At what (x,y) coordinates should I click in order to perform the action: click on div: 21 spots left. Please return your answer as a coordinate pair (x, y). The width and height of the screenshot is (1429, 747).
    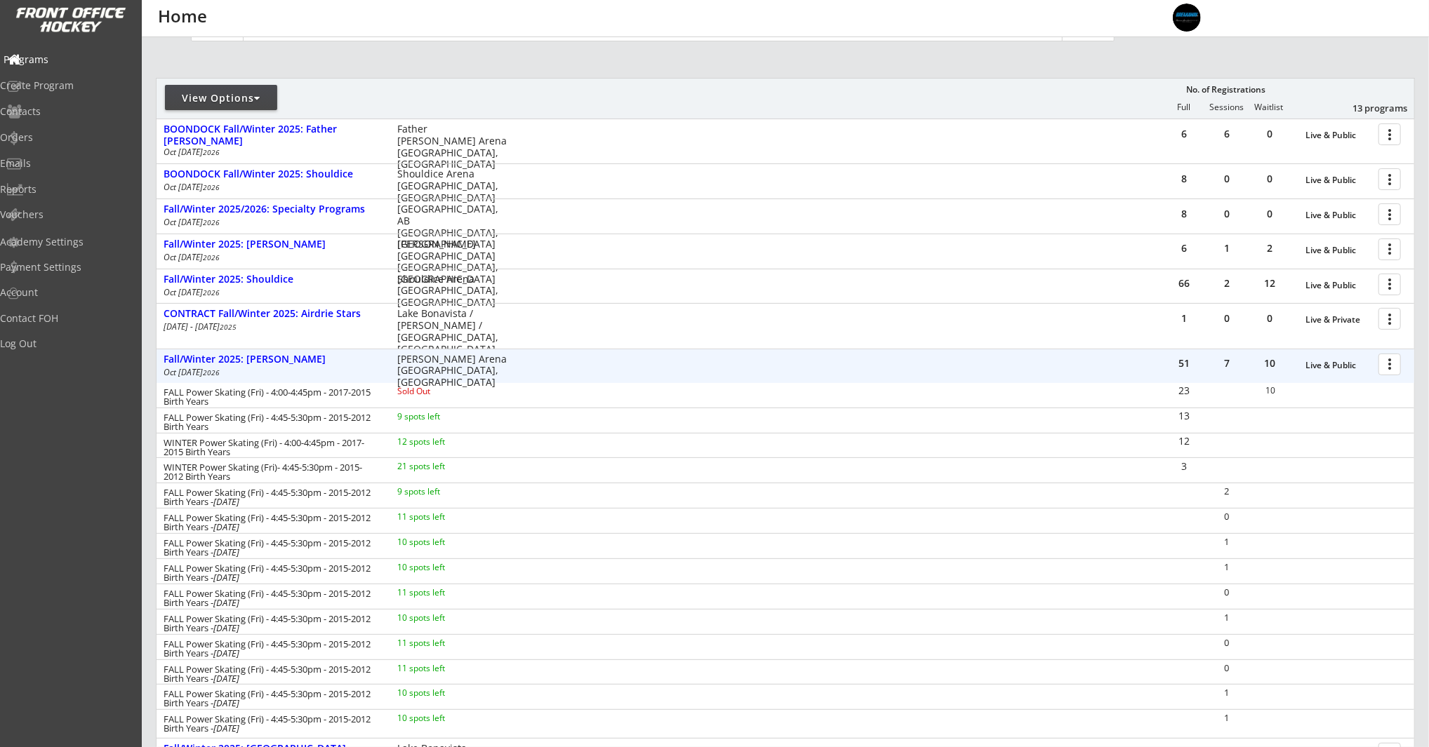
    Looking at the image, I should click on (442, 467).